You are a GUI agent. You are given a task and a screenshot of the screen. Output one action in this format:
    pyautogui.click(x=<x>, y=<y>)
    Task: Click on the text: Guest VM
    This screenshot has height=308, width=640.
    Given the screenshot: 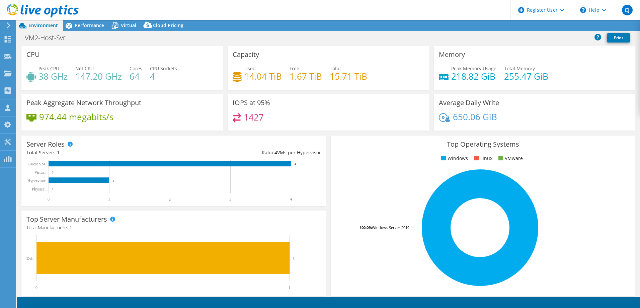 What is the action you would take?
    pyautogui.click(x=37, y=164)
    